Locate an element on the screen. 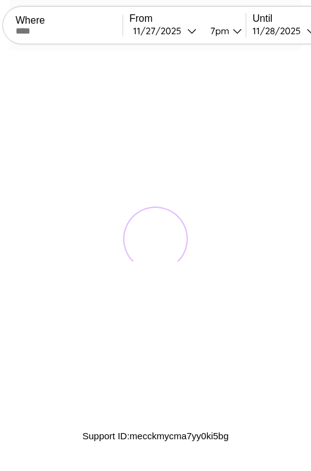 Image resolution: width=311 pixels, height=471 pixels. button: 7pm is located at coordinates (223, 31).